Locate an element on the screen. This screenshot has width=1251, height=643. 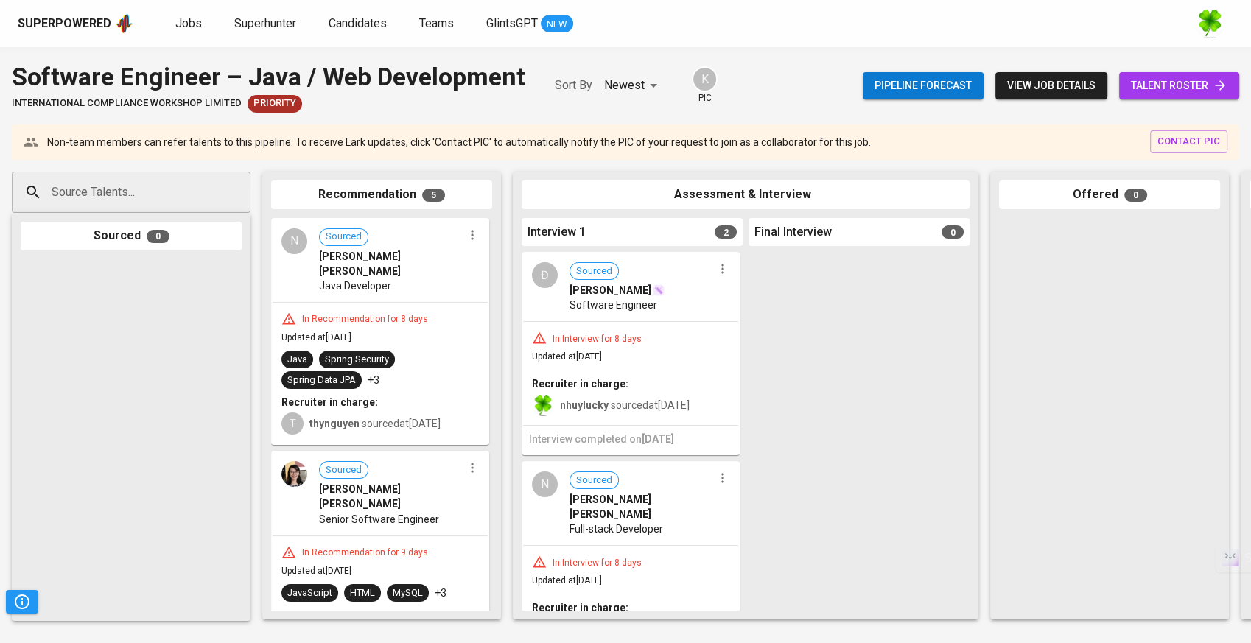
span: Senior Software Engineer is located at coordinates (379, 520).